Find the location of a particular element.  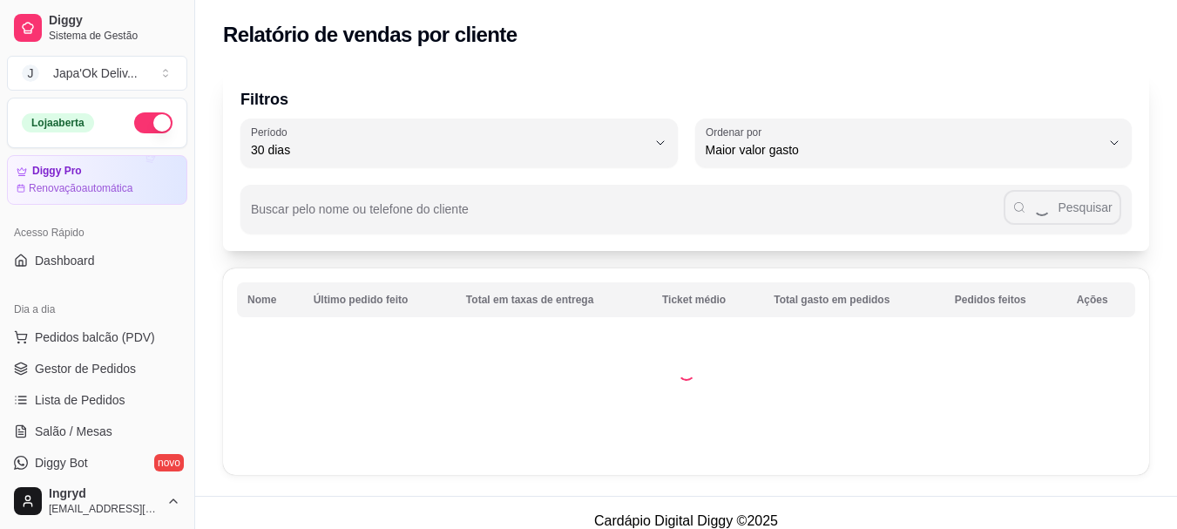

span: Salão / Mesas is located at coordinates (73, 431).